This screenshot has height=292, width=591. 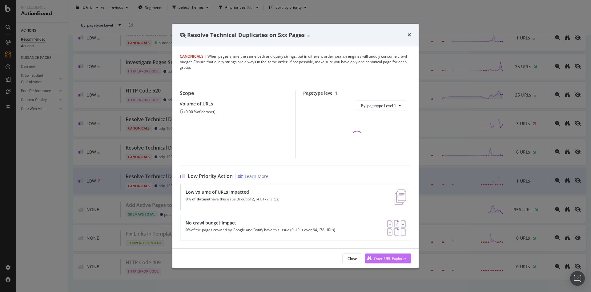 What do you see at coordinates (181, 111) in the screenshot?
I see `div: 6` at bounding box center [181, 111].